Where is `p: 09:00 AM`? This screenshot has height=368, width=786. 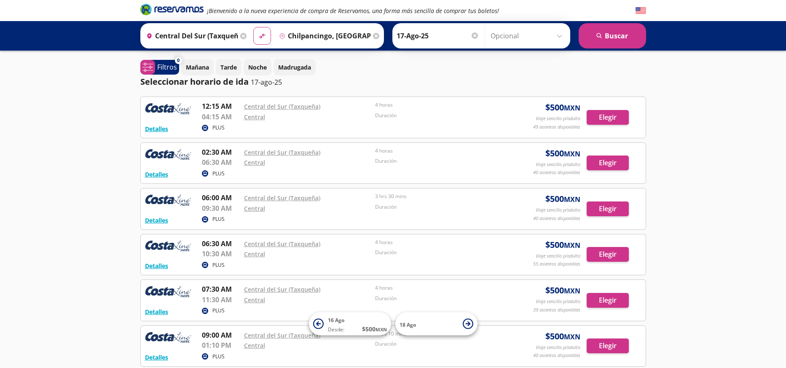 p: 09:00 AM is located at coordinates (221, 335).